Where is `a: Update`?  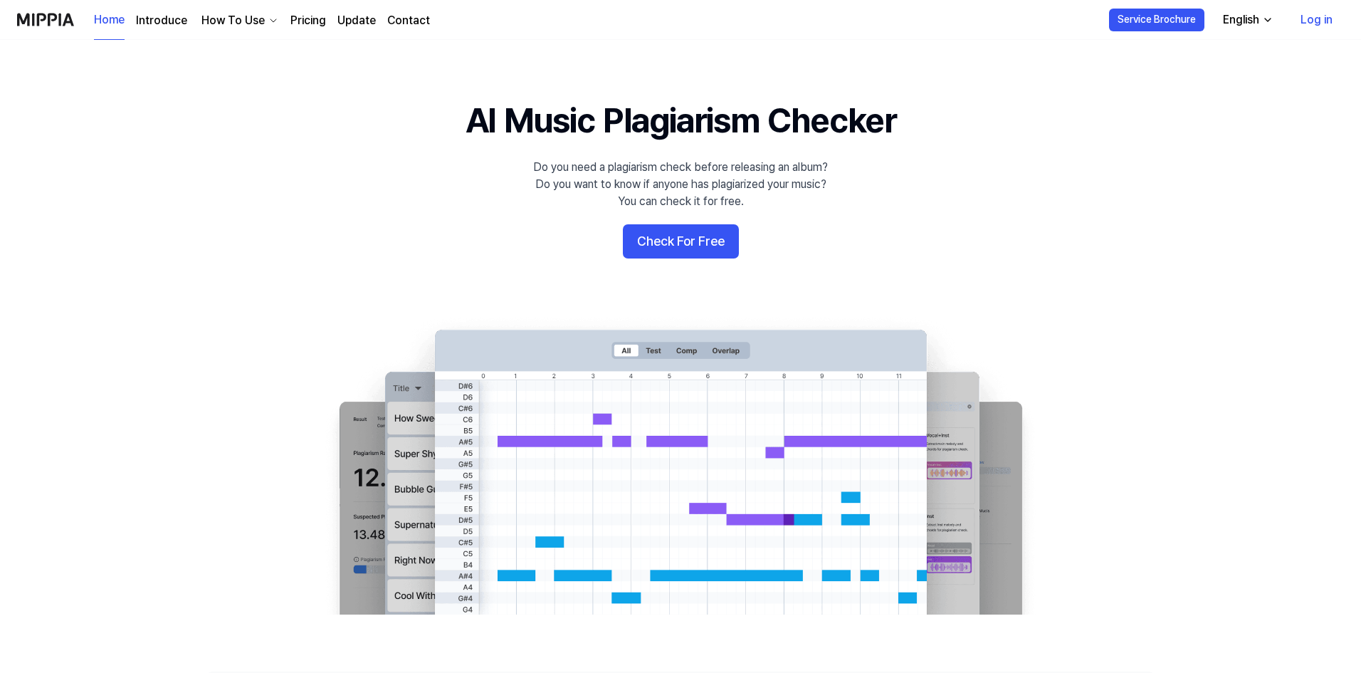
a: Update is located at coordinates (357, 21).